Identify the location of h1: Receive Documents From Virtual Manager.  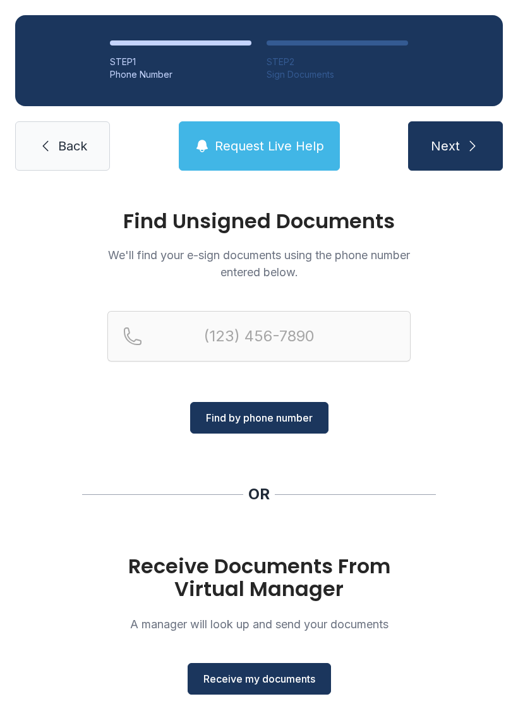
(259, 578).